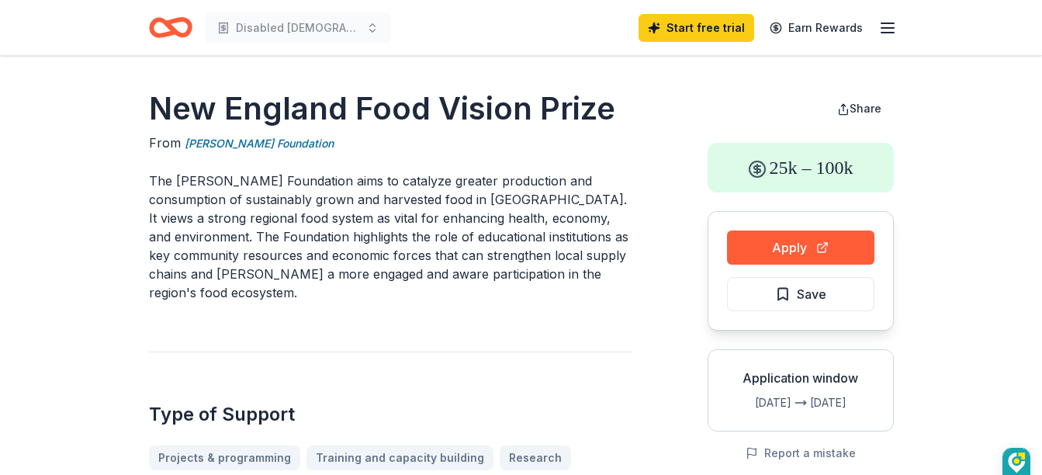  What do you see at coordinates (224, 458) in the screenshot?
I see `a: Projects & programming` at bounding box center [224, 458].